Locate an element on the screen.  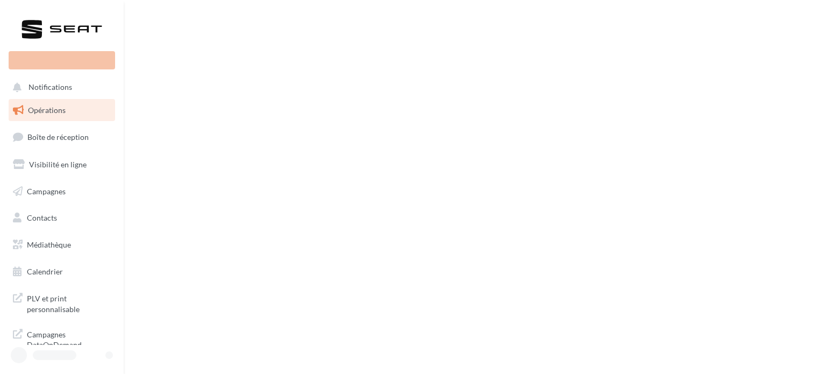
a: Campagnes is located at coordinates (62, 191).